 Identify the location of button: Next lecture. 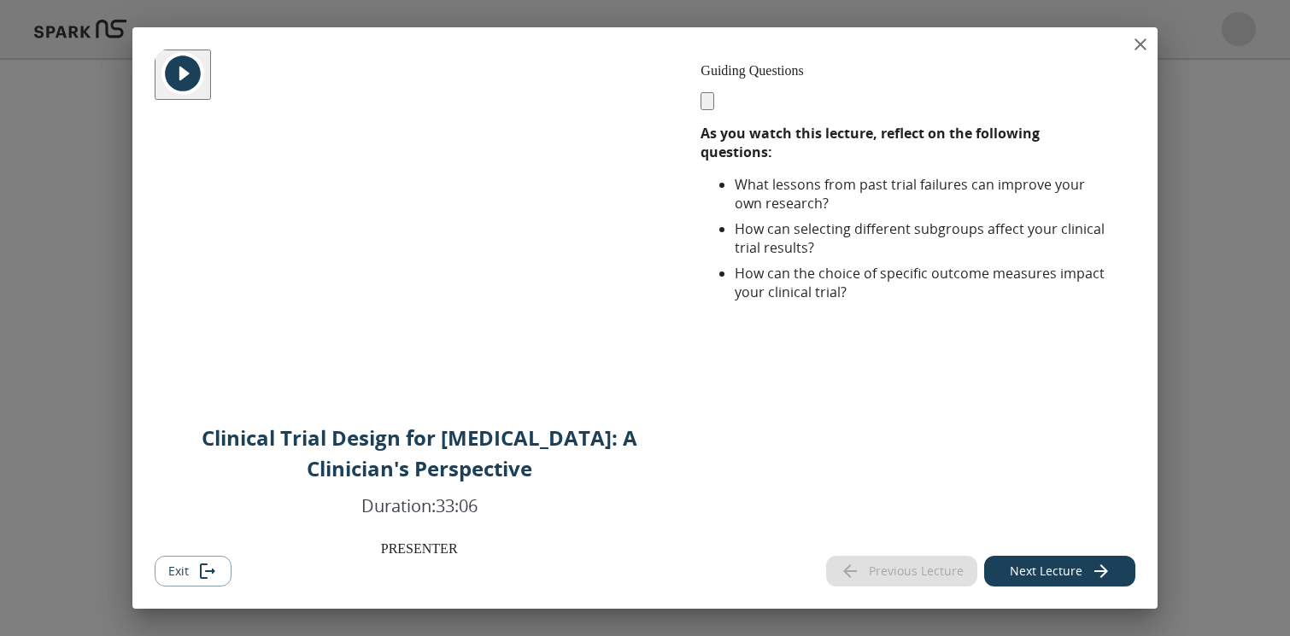
(1059, 572).